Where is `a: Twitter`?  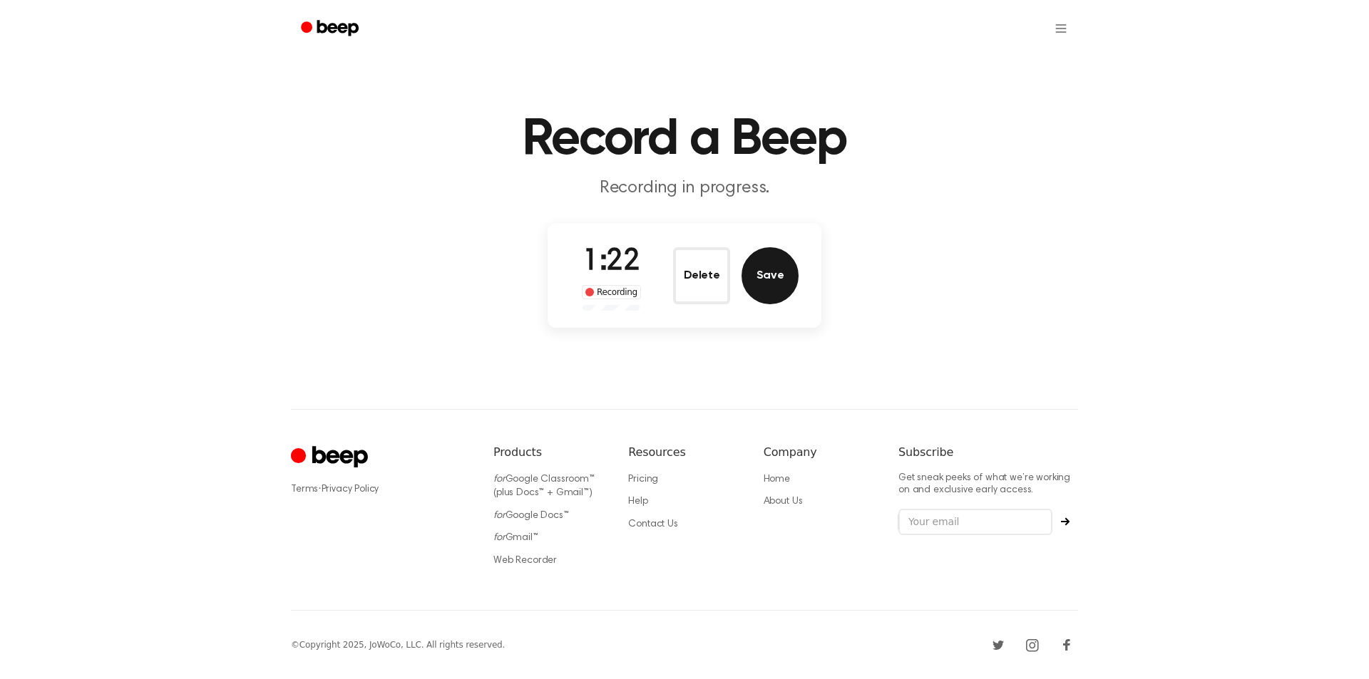 a: Twitter is located at coordinates (998, 645).